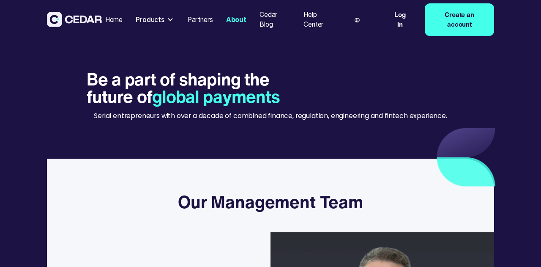 The image size is (541, 267). What do you see at coordinates (400, 19) in the screenshot?
I see `div: Log in` at bounding box center [400, 19].